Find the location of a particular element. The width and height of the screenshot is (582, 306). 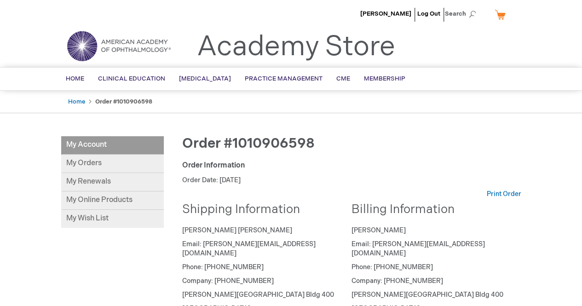

a: Print Order is located at coordinates (504, 194).